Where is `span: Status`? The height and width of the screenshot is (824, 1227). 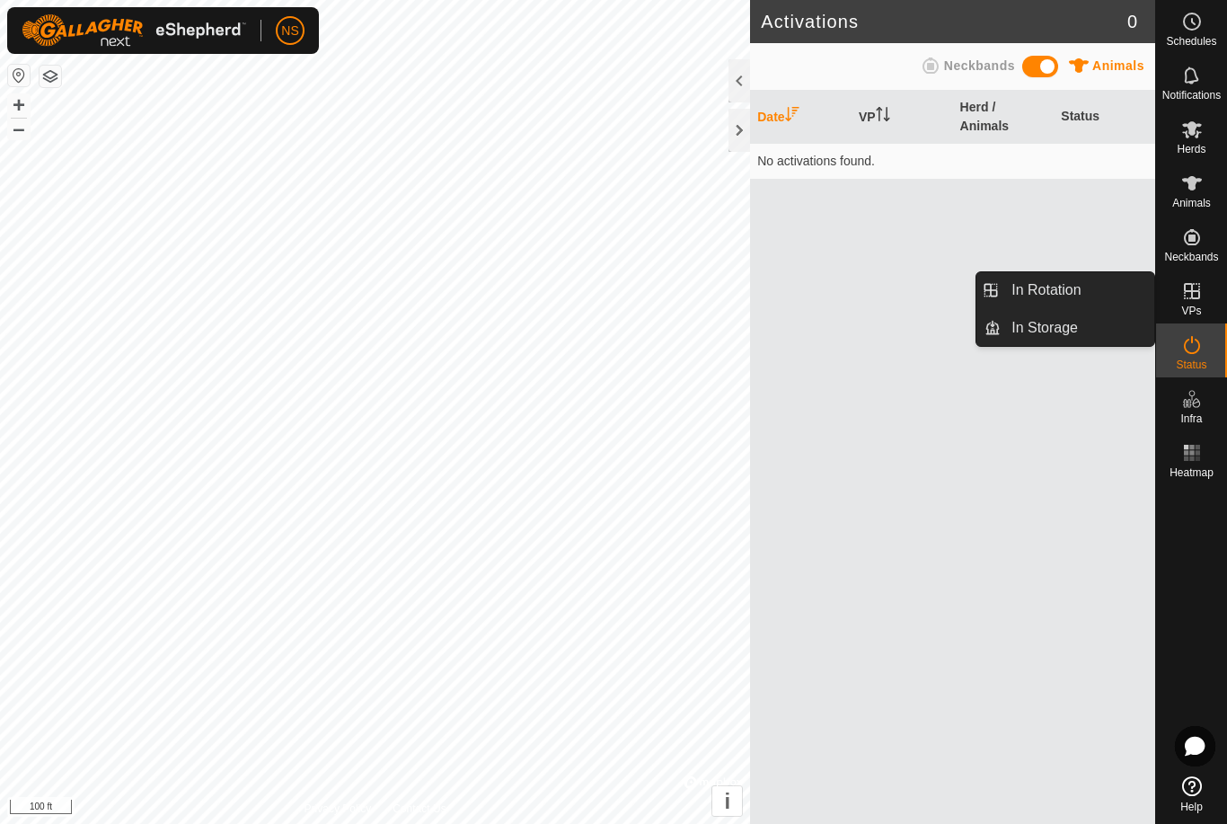 span: Status is located at coordinates (1191, 365).